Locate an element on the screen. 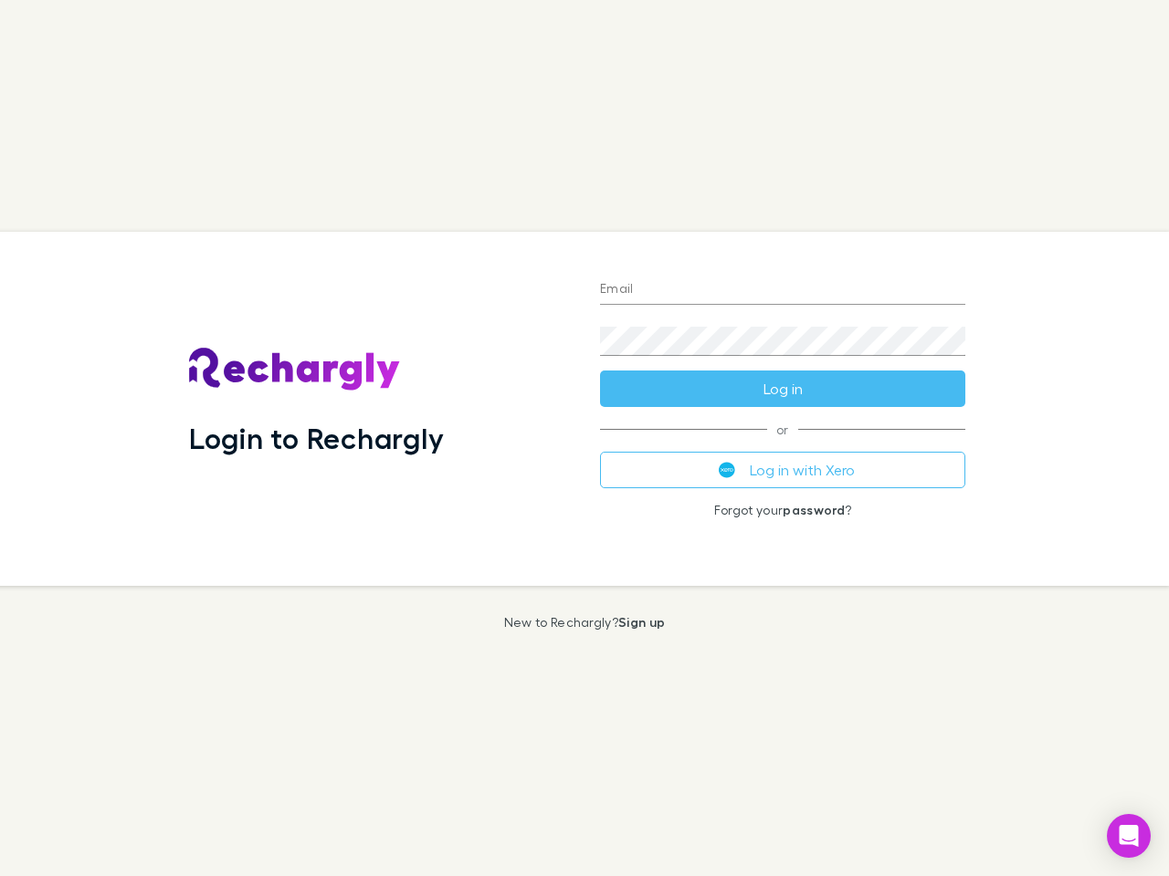 This screenshot has height=876, width=1169. div: Open Intercom Messenger is located at coordinates (1128, 836).